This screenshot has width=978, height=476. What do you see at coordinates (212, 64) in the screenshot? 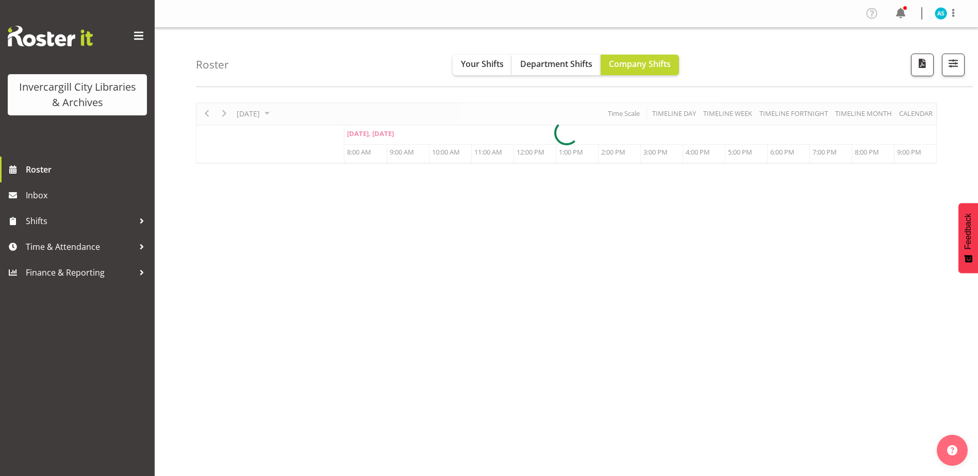
I see `h4: Roster` at bounding box center [212, 64].